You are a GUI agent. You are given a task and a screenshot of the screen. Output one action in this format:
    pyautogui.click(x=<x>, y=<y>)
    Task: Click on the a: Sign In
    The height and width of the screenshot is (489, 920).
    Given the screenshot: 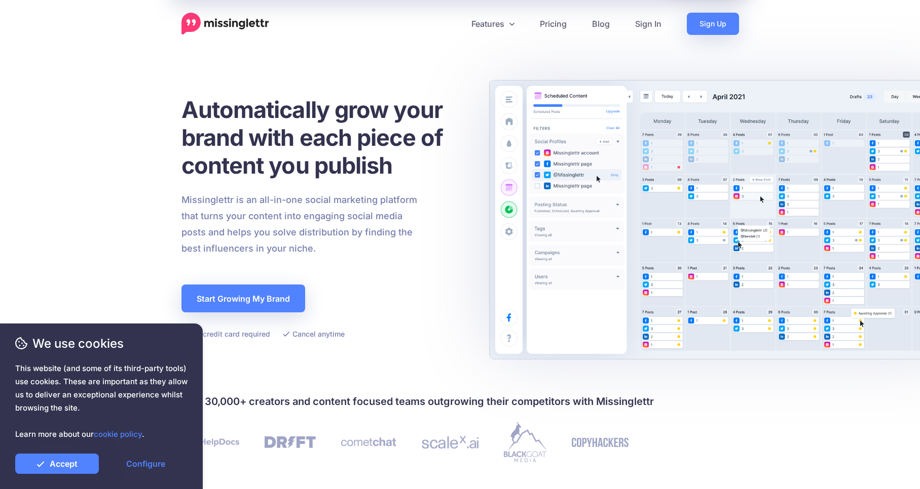 What is the action you would take?
    pyautogui.click(x=648, y=24)
    